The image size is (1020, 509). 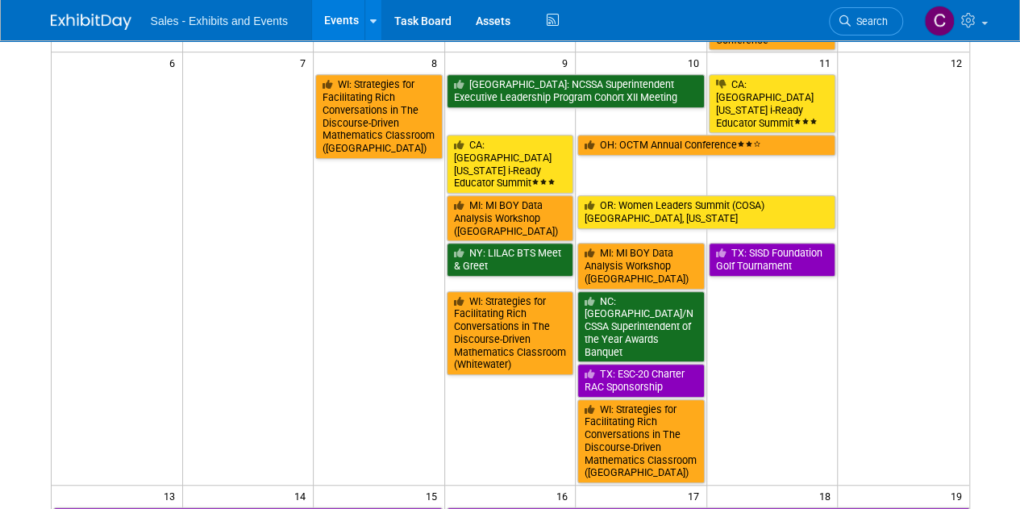 I want to click on span: 7, so click(x=306, y=62).